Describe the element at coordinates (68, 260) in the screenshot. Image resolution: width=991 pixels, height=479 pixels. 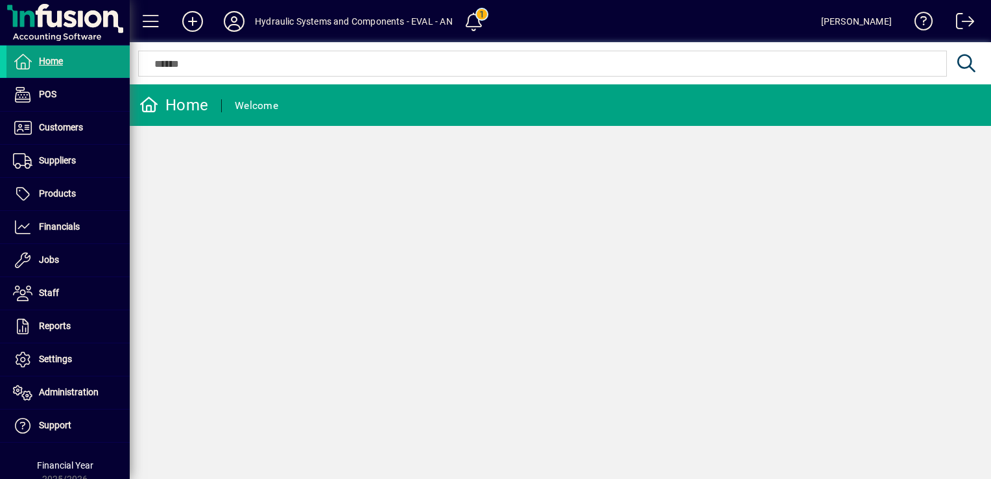
I see `a: Jobs` at that location.